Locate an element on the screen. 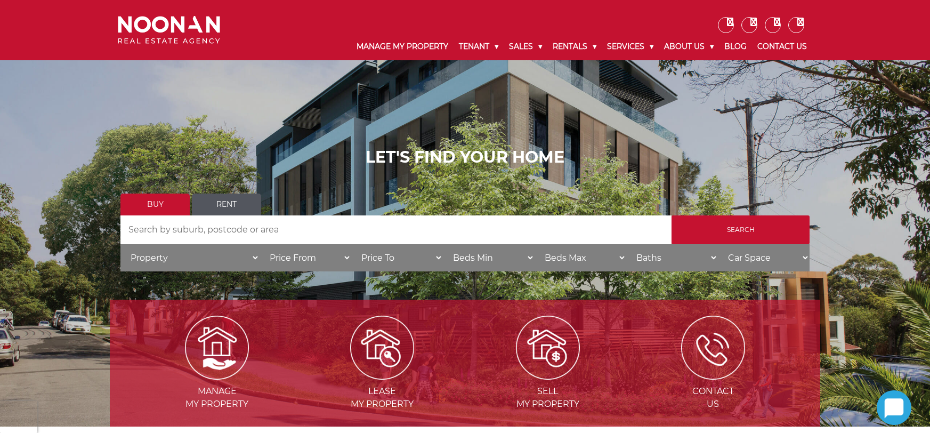  img: Lease my property is located at coordinates (382, 348).